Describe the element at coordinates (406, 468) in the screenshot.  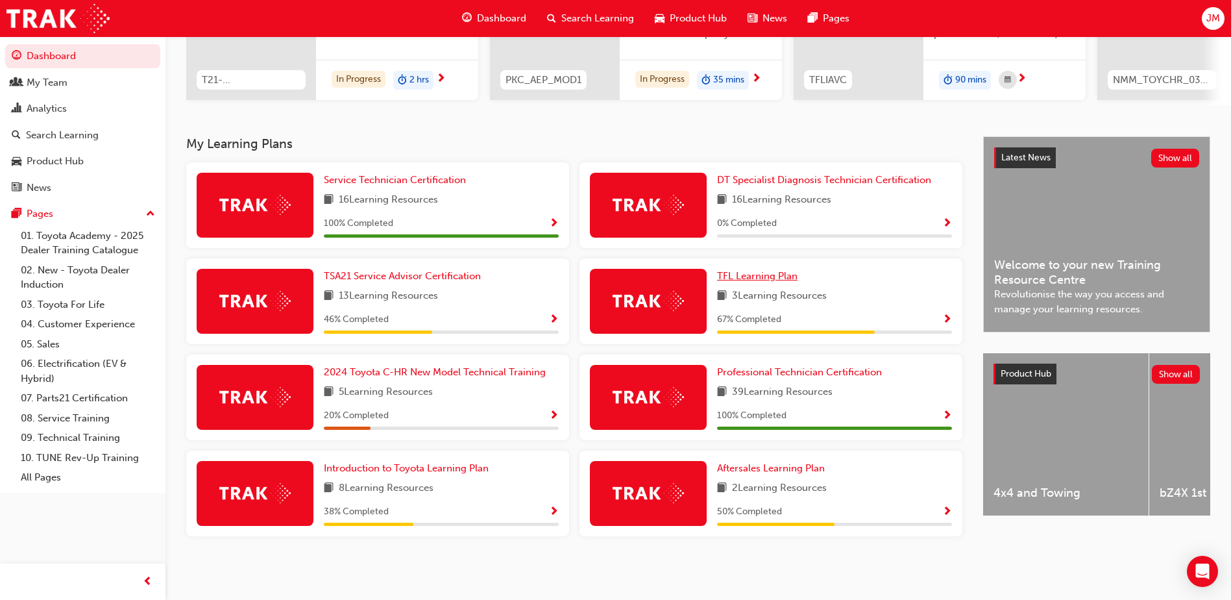
I see `span: Introduction to Toyota Learning Plan` at that location.